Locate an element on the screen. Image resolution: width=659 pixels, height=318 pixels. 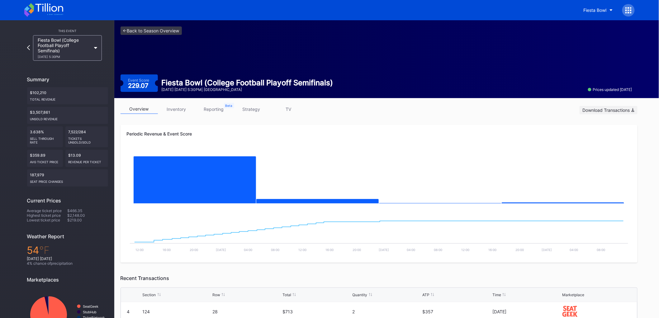
a: reporting is located at coordinates (214, 109).